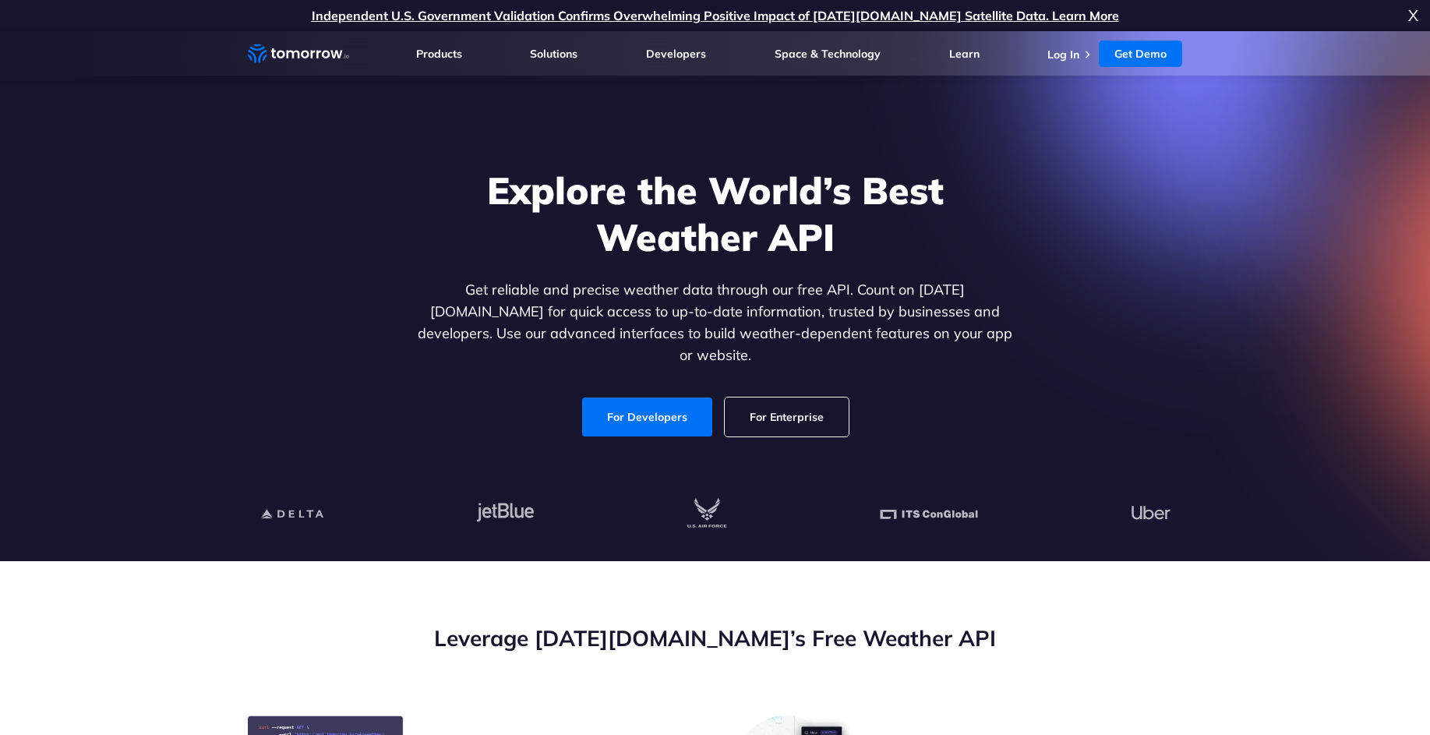 This screenshot has height=735, width=1430. What do you see at coordinates (828, 54) in the screenshot?
I see `a: Space & Technology` at bounding box center [828, 54].